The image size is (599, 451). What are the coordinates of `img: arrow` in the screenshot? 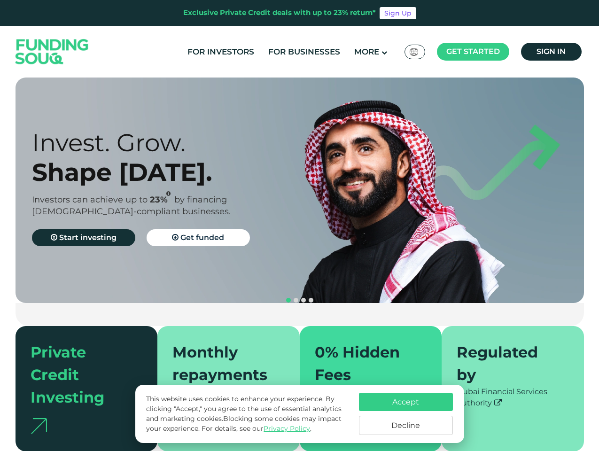 It's located at (38, 425).